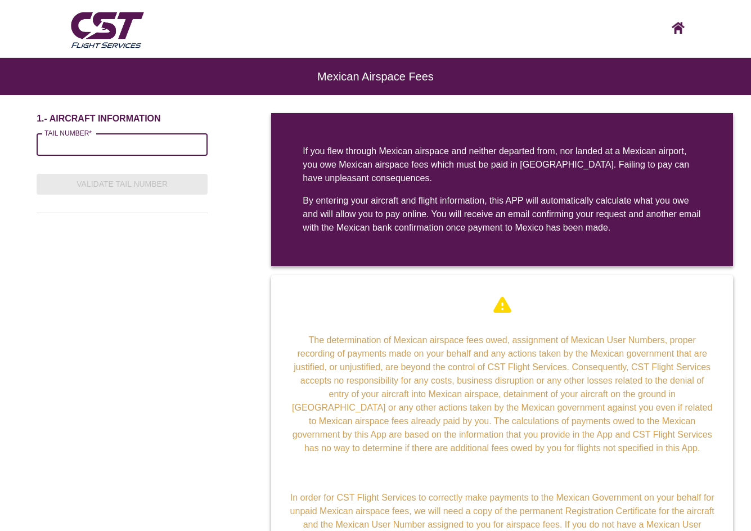 Image resolution: width=751 pixels, height=531 pixels. What do you see at coordinates (107, 29) in the screenshot?
I see `img: CST Flight Services logo` at bounding box center [107, 29].